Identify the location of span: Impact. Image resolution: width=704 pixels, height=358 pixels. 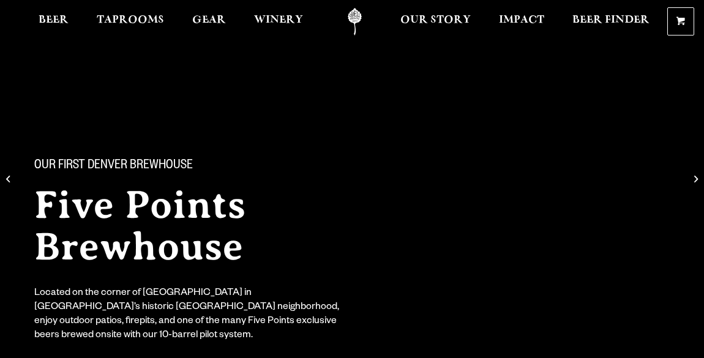
(522, 20).